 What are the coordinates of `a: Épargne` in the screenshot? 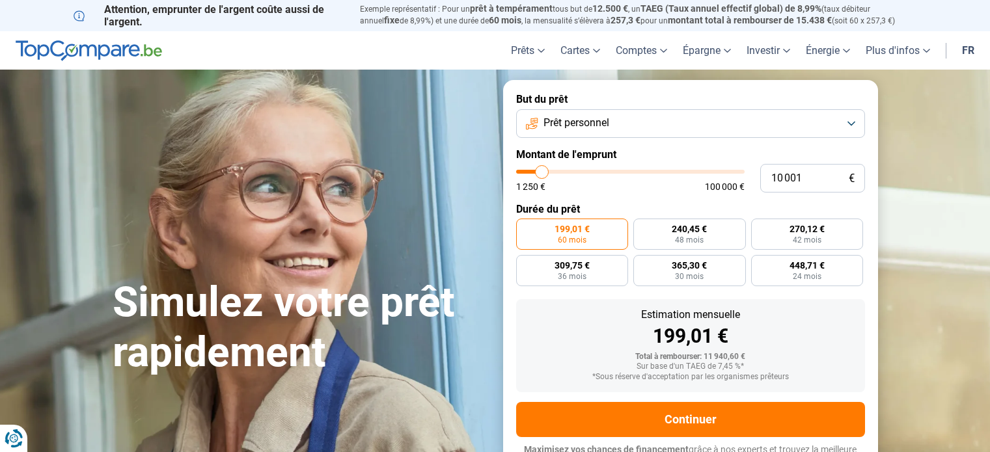 It's located at (707, 50).